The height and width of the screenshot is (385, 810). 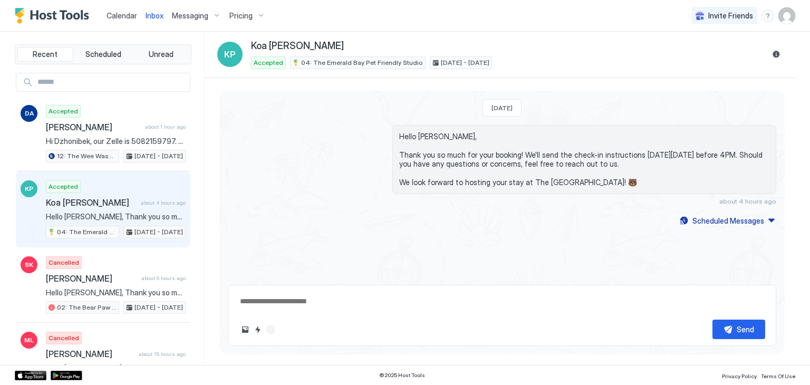 I want to click on span: © 2025 Host Tools, so click(x=402, y=375).